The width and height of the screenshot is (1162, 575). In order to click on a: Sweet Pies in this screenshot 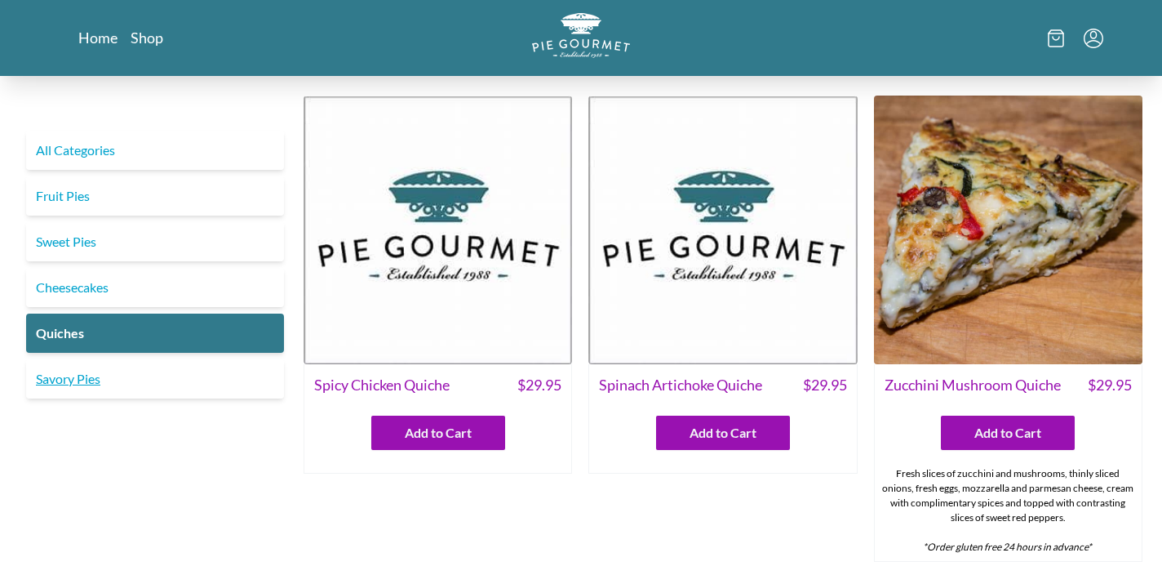, I will do `click(155, 242)`.